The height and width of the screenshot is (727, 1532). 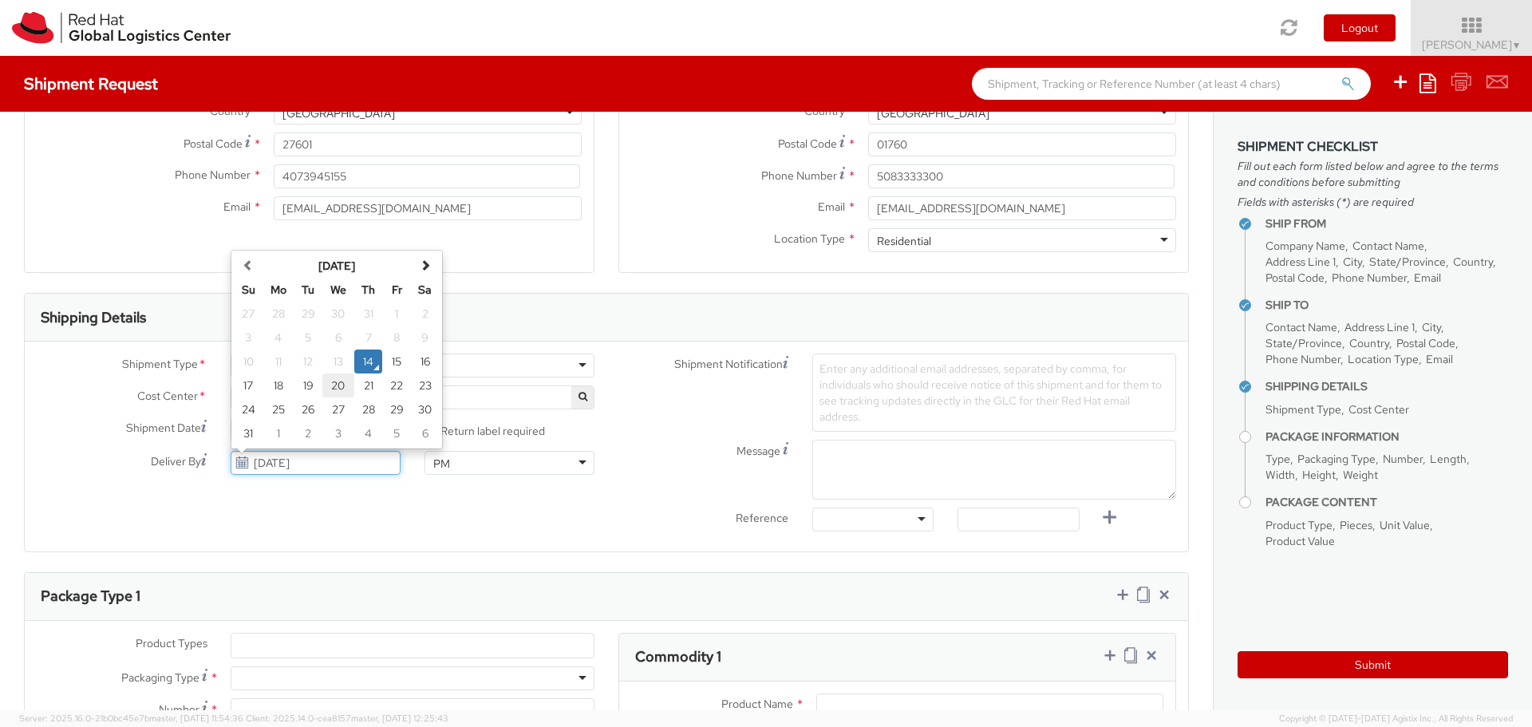 I want to click on span: Width, so click(x=1280, y=475).